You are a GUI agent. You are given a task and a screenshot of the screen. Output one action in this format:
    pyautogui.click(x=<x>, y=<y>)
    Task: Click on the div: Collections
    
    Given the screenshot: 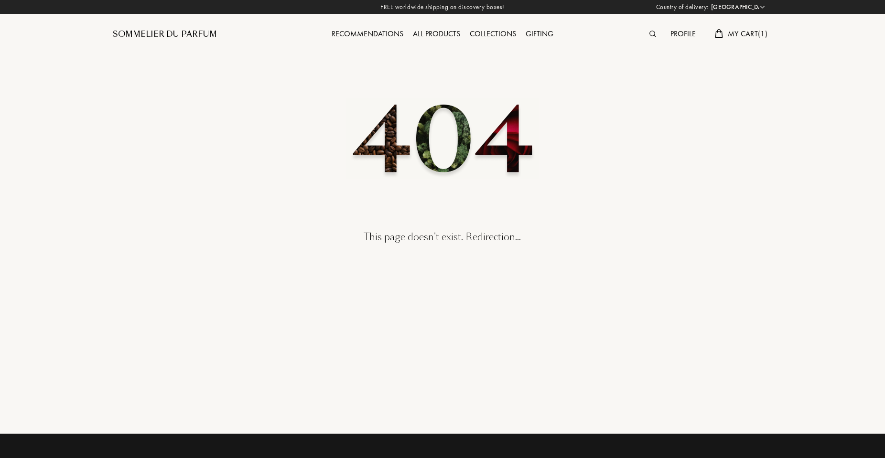 What is the action you would take?
    pyautogui.click(x=492, y=34)
    